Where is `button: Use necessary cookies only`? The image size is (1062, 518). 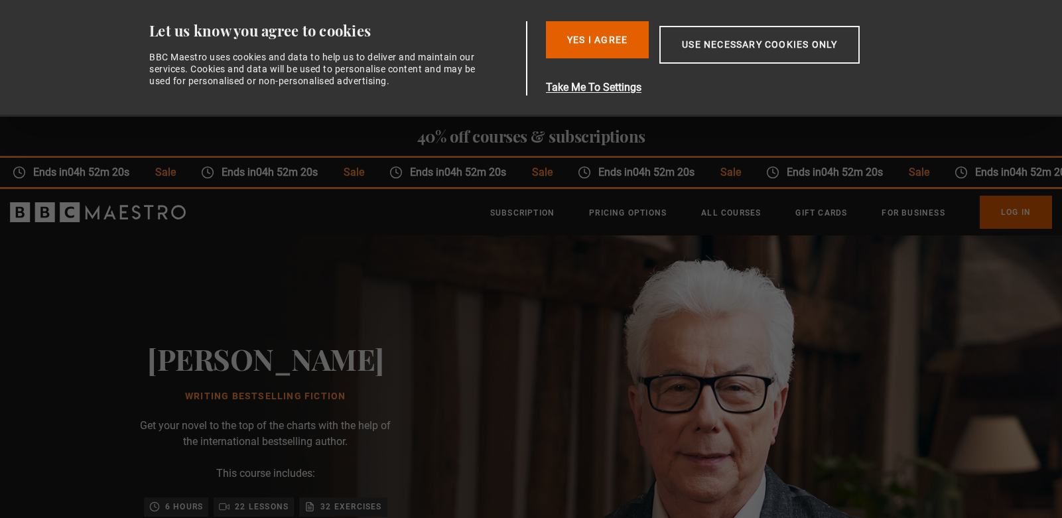 button: Use necessary cookies only is located at coordinates (760, 44).